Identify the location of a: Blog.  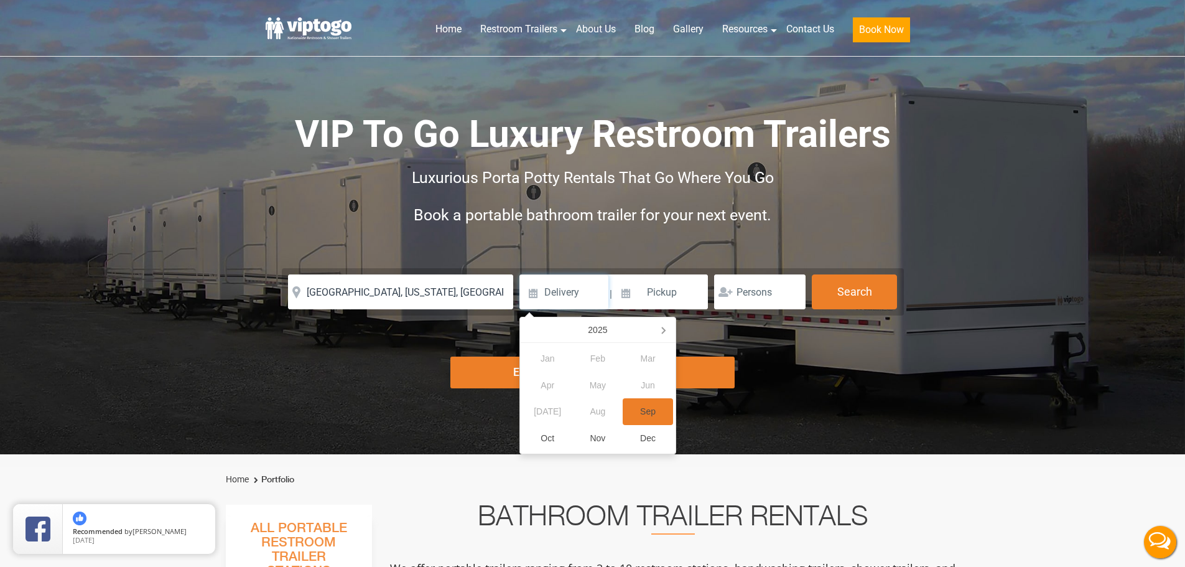
(645, 29).